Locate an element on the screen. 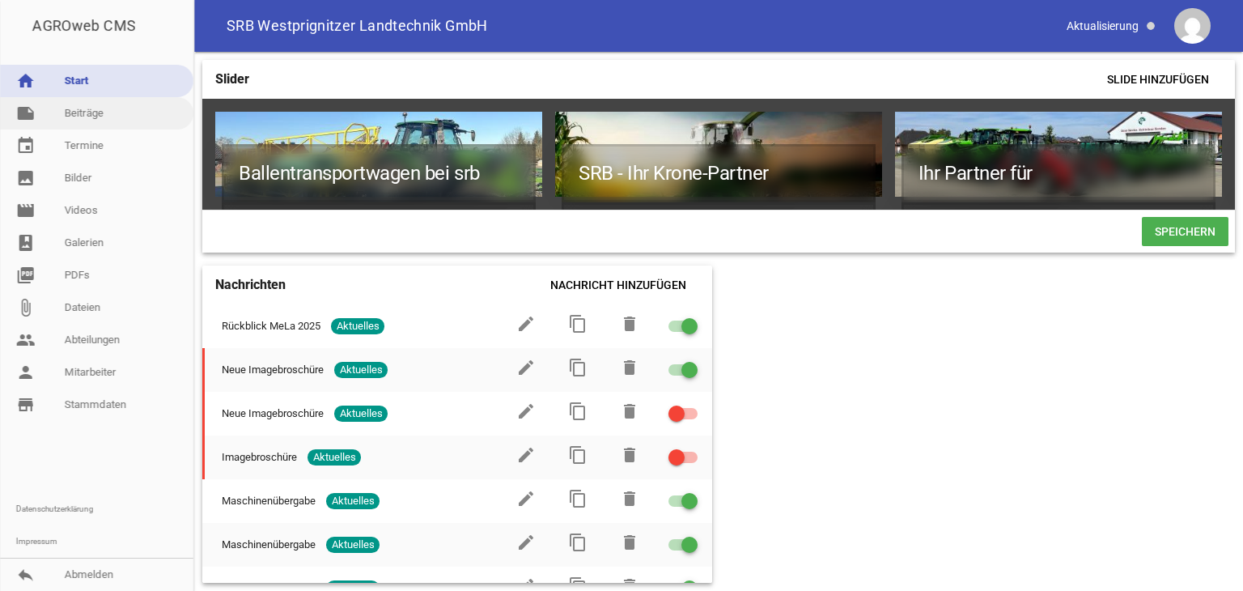 The width and height of the screenshot is (1243, 591). i: store_mall_directory is located at coordinates (26, 405).